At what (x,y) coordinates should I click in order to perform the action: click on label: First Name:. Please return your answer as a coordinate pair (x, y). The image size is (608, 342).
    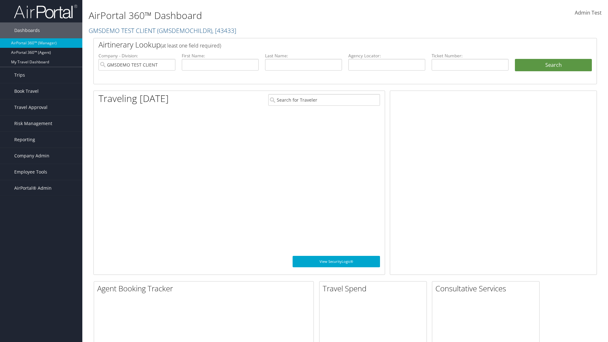
    Looking at the image, I should click on (220, 56).